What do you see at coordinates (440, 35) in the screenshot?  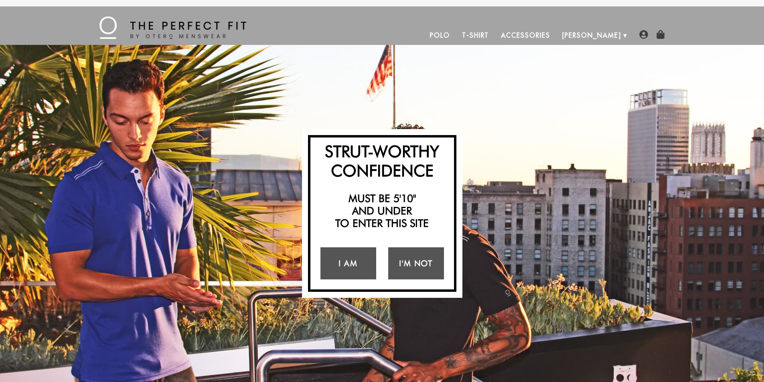 I see `a: Polo` at bounding box center [440, 35].